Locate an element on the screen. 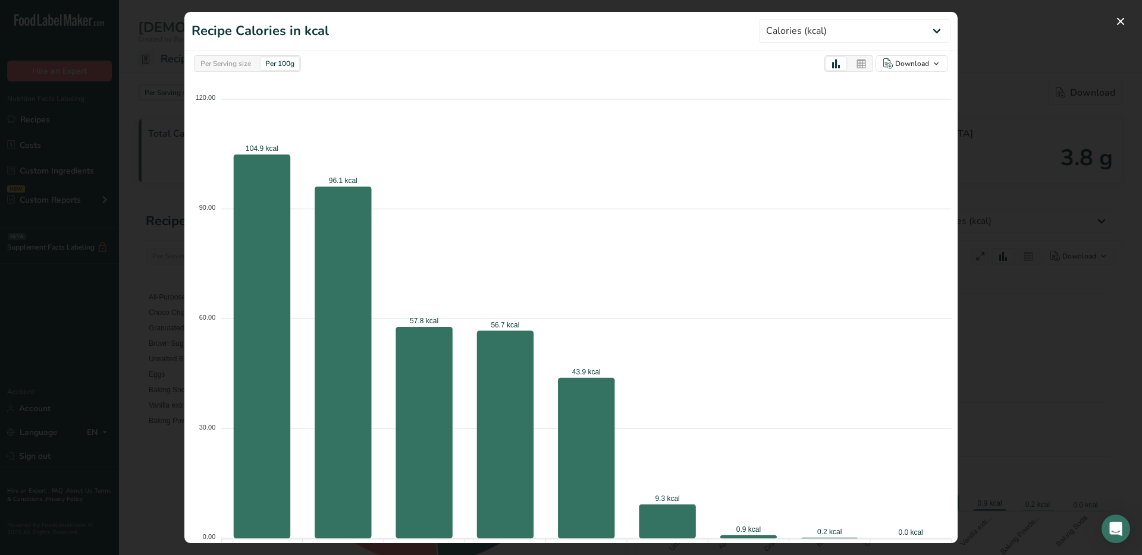 Image resolution: width=1142 pixels, height=555 pixels. tspan: 90.00 is located at coordinates (208, 208).